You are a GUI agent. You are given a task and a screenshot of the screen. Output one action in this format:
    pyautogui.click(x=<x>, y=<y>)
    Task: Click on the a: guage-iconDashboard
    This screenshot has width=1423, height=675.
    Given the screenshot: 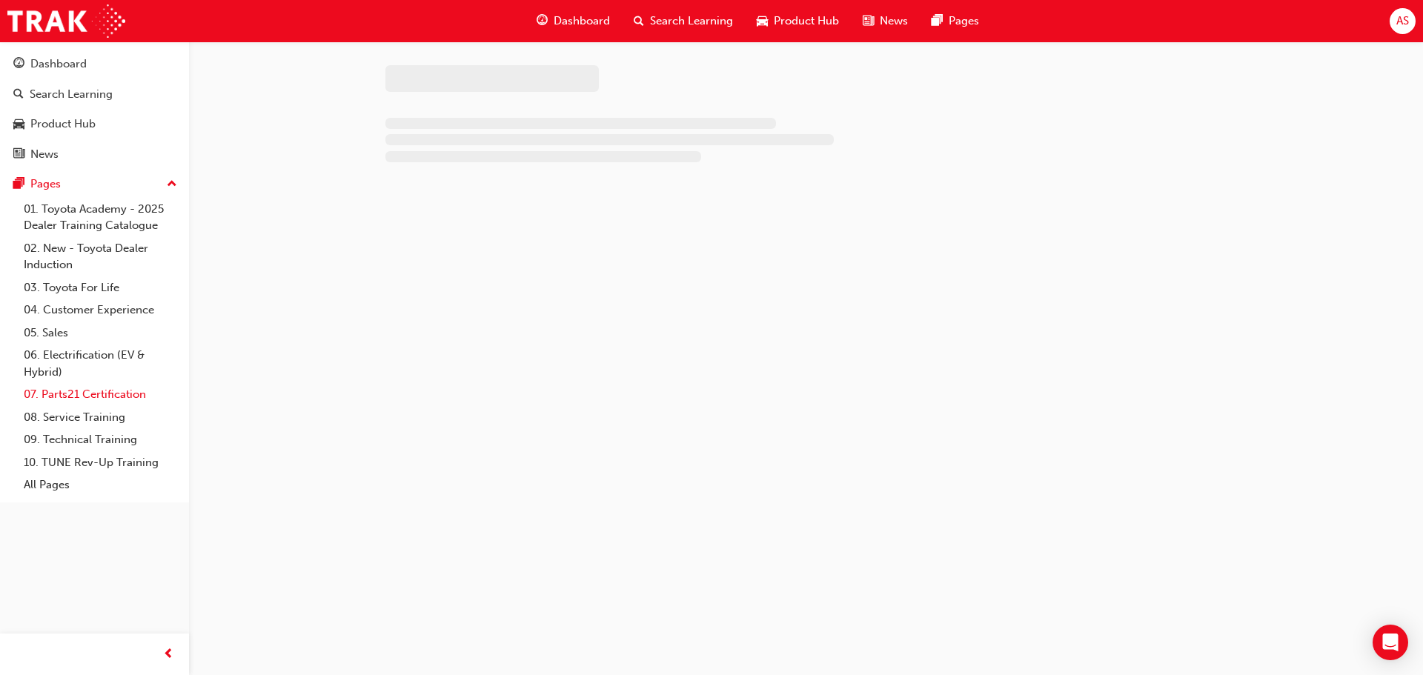 What is the action you would take?
    pyautogui.click(x=573, y=21)
    